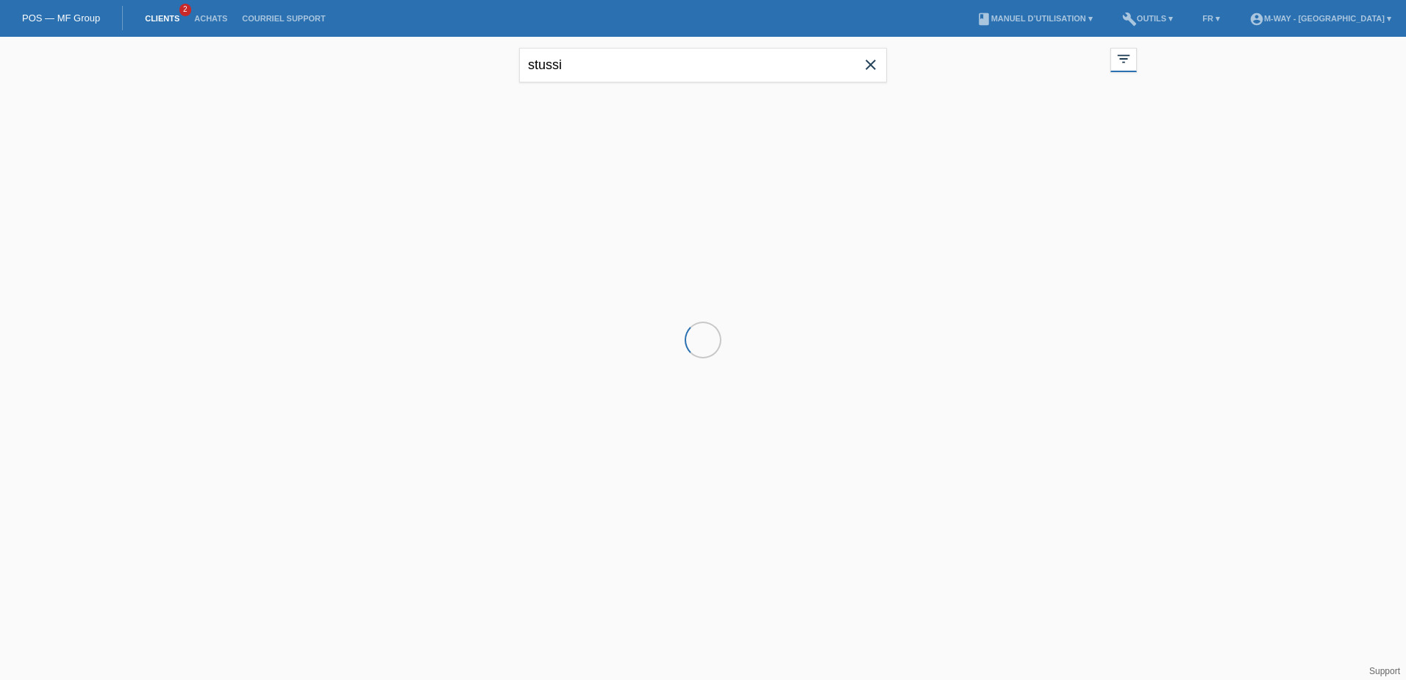 The image size is (1406, 680). Describe the element at coordinates (984, 19) in the screenshot. I see `i: book` at that location.